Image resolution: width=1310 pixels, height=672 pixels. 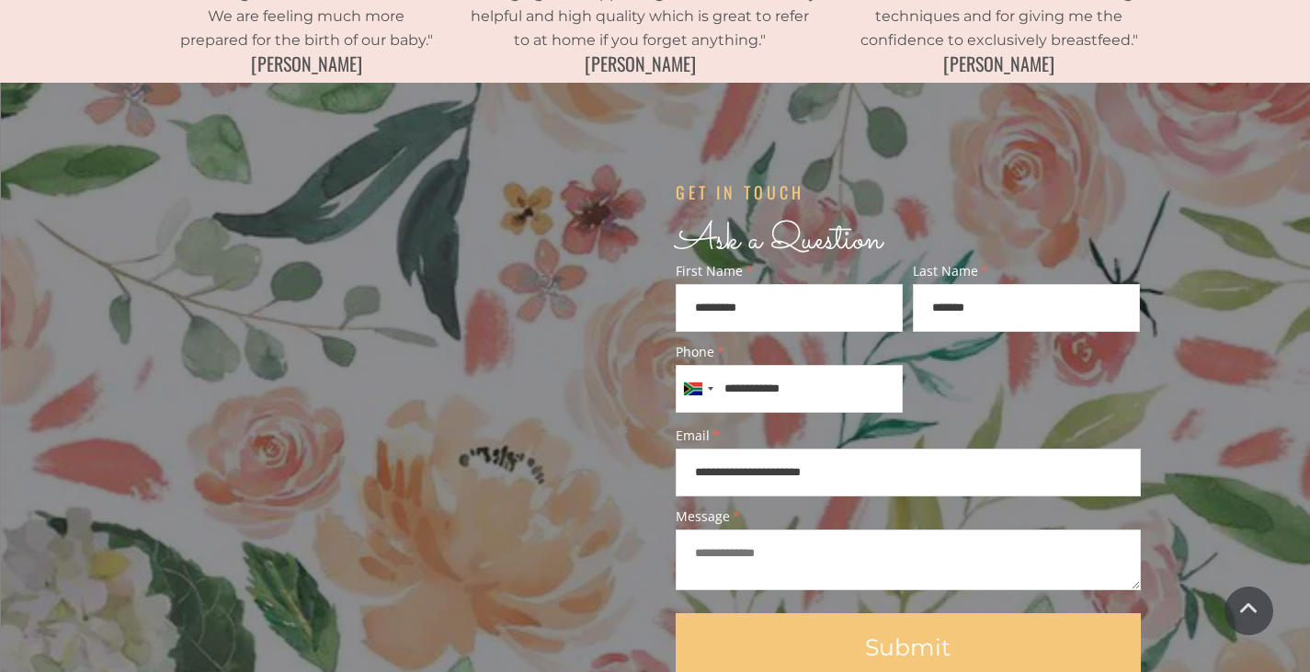 I want to click on span: Last Name, so click(x=1027, y=271).